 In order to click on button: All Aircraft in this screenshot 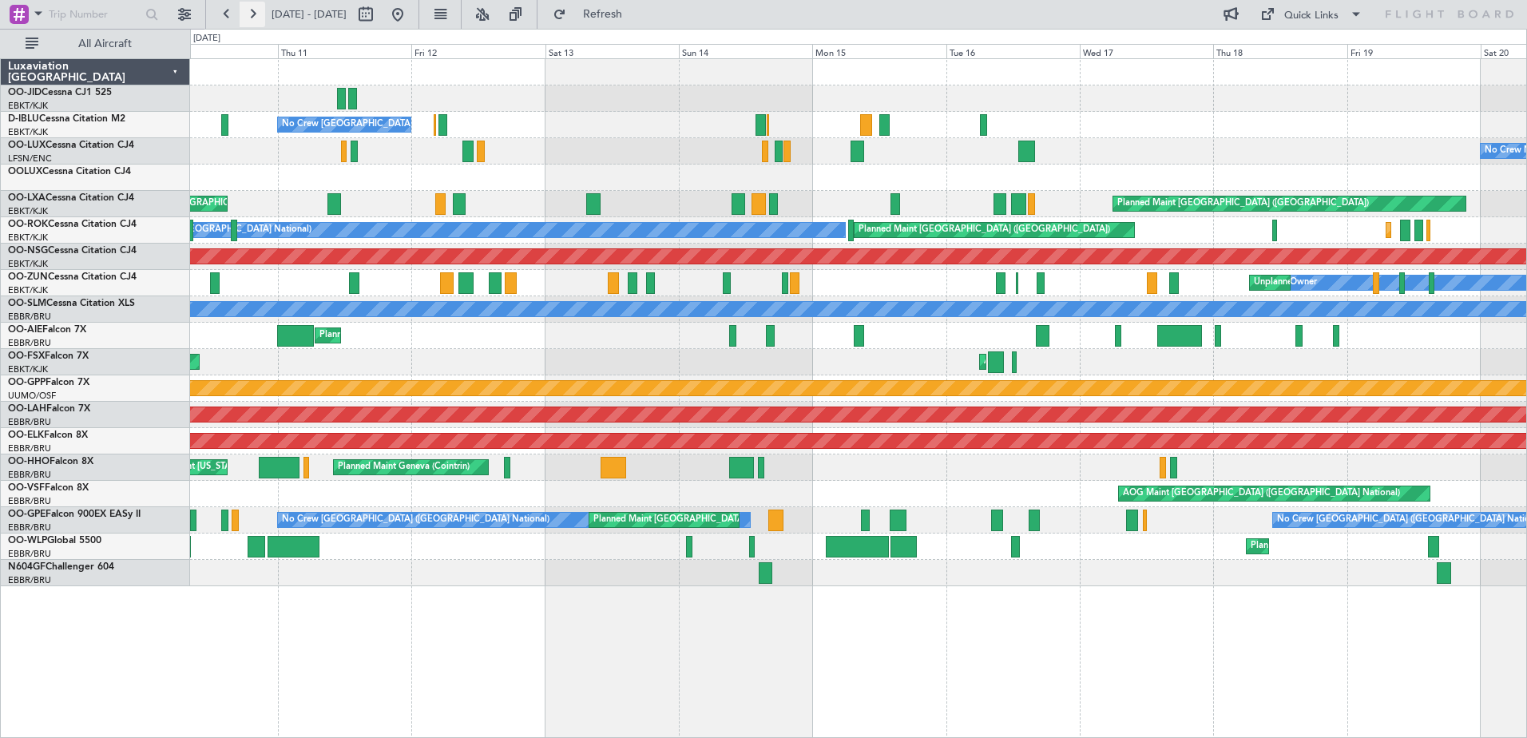, I will do `click(95, 44)`.